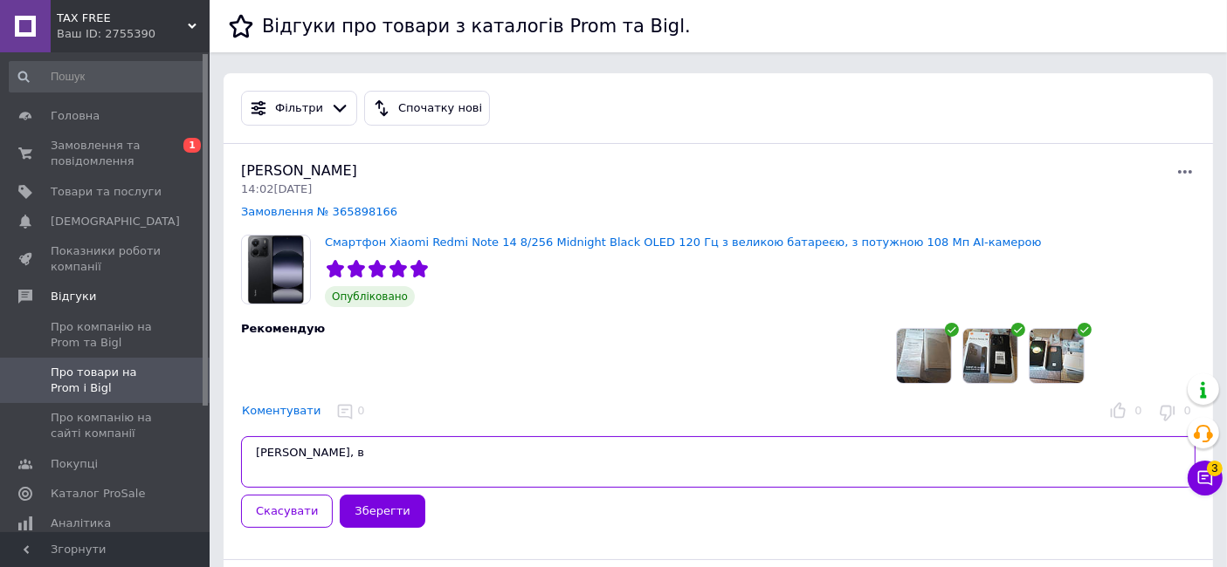 The image size is (1227, 567). Describe the element at coordinates (683, 242) in the screenshot. I see `a: Смартфон Xiaomi Redmi Note 14 8/256 Midnight Black OLED 120 Гц з великою батареєю, з потужною 108...` at that location.